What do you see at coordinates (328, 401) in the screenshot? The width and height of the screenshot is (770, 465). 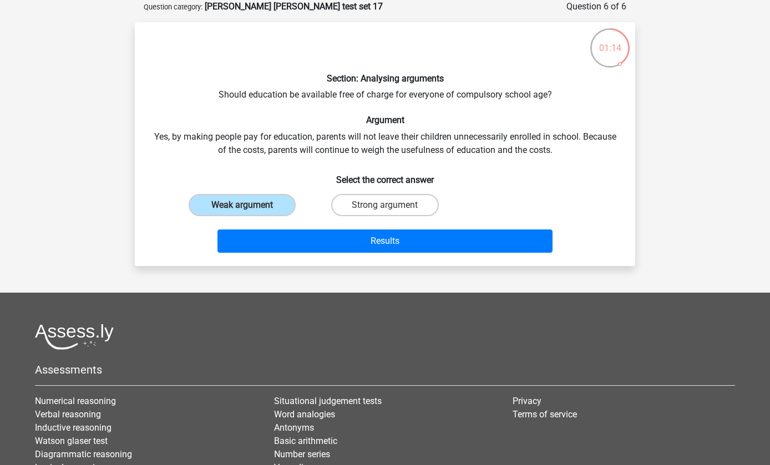 I see `a: Situational judgement tests` at bounding box center [328, 401].